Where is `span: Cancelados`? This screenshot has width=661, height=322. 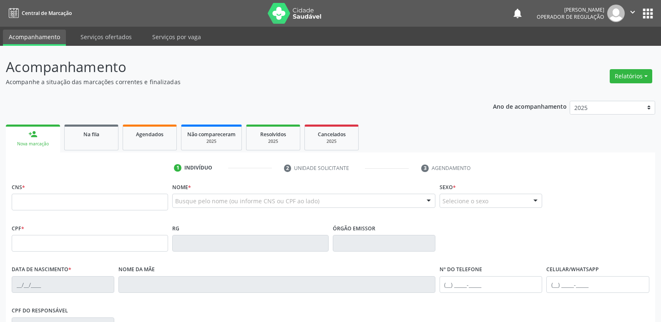 span: Cancelados is located at coordinates (332, 134).